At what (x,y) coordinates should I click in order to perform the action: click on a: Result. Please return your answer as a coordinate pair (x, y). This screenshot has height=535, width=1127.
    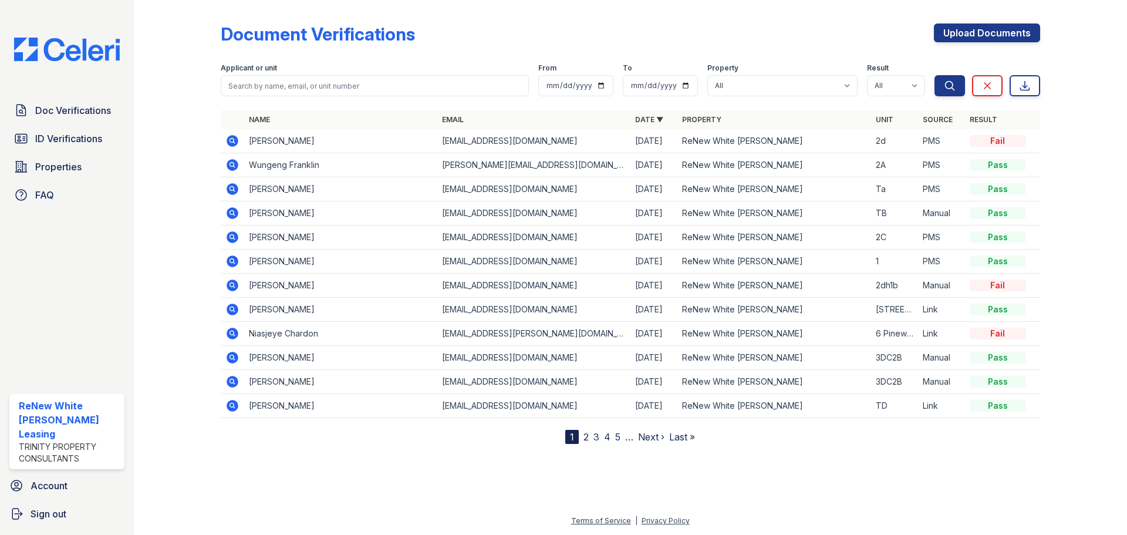
    Looking at the image, I should click on (983, 119).